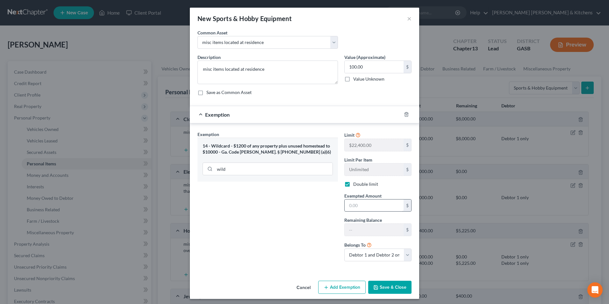  I want to click on span: Limit, so click(349, 135).